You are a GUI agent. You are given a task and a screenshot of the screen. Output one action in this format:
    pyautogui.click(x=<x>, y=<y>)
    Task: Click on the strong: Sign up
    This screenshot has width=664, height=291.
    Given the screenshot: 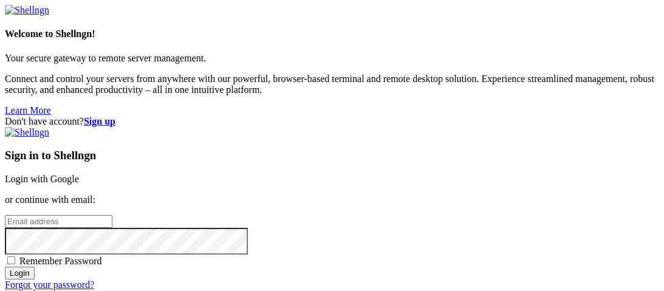 What is the action you would take?
    pyautogui.click(x=100, y=121)
    